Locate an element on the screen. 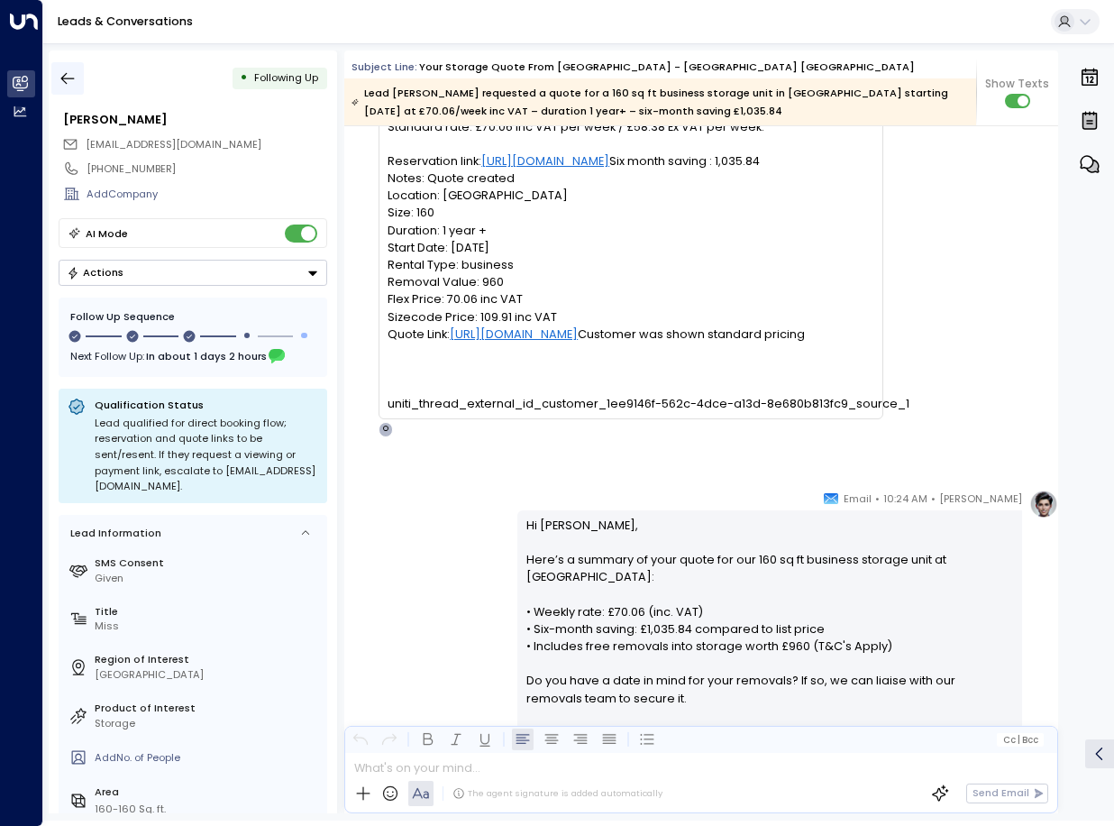 This screenshot has width=1114, height=826. div: Next Follow Up: is located at coordinates (193, 356).